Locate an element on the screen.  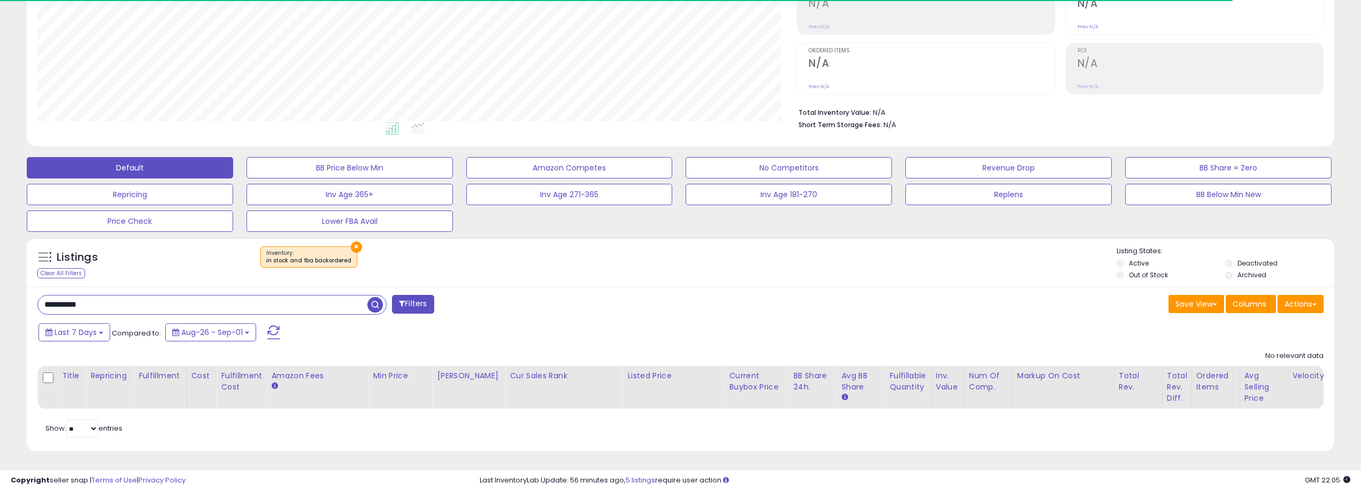
button: Save View is located at coordinates (1196, 304).